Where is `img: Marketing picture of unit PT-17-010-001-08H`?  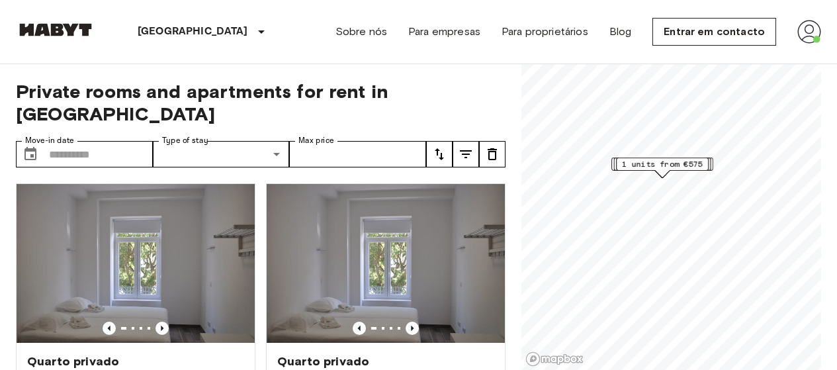
img: Marketing picture of unit PT-17-010-001-08H is located at coordinates (136, 263).